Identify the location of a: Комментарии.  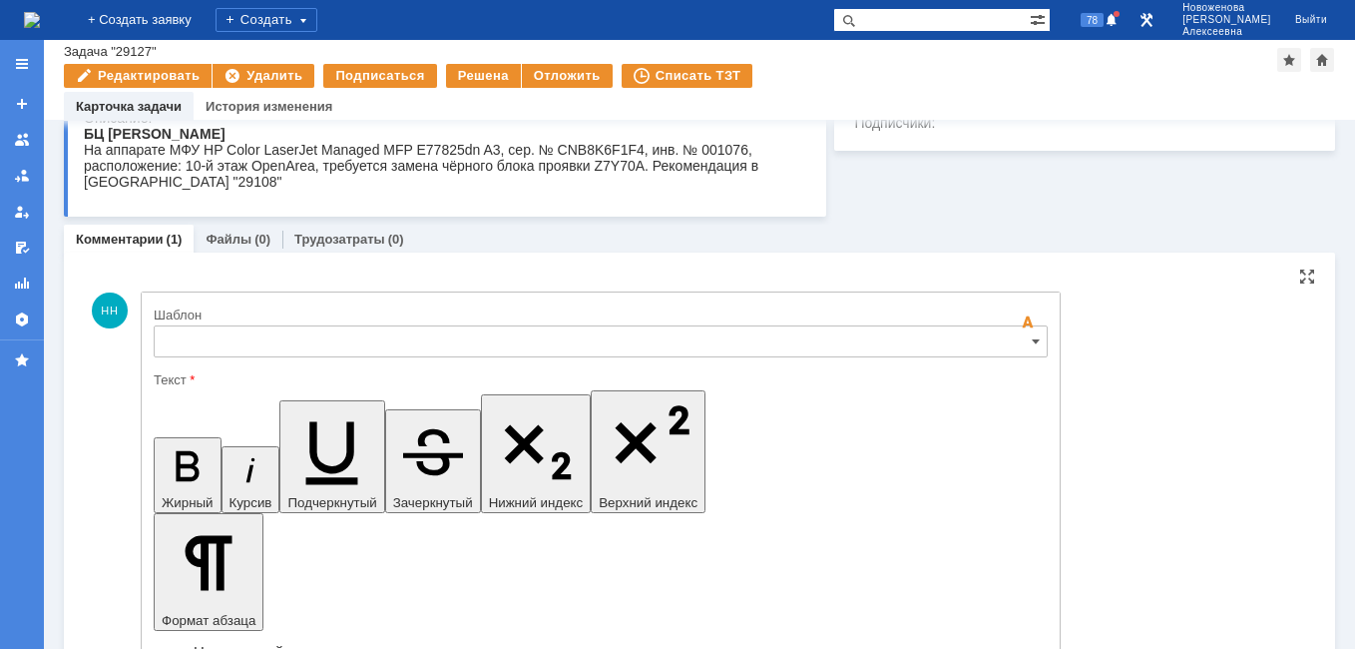
(120, 239).